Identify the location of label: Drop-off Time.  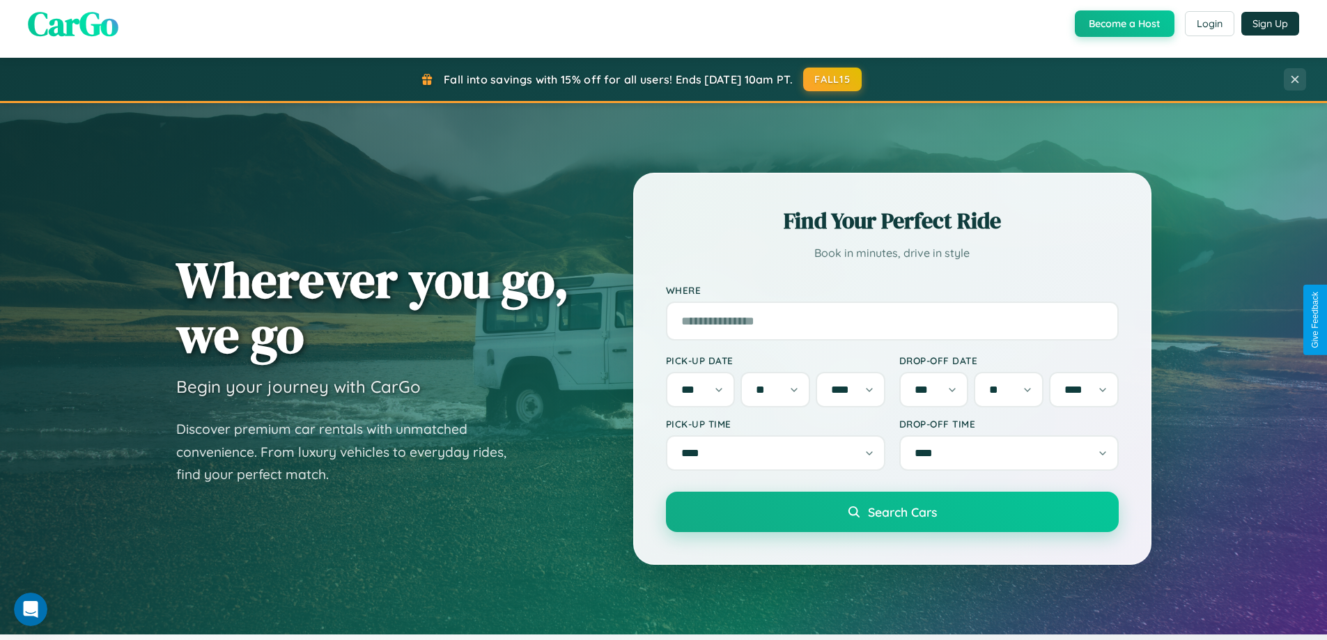
(1008, 423).